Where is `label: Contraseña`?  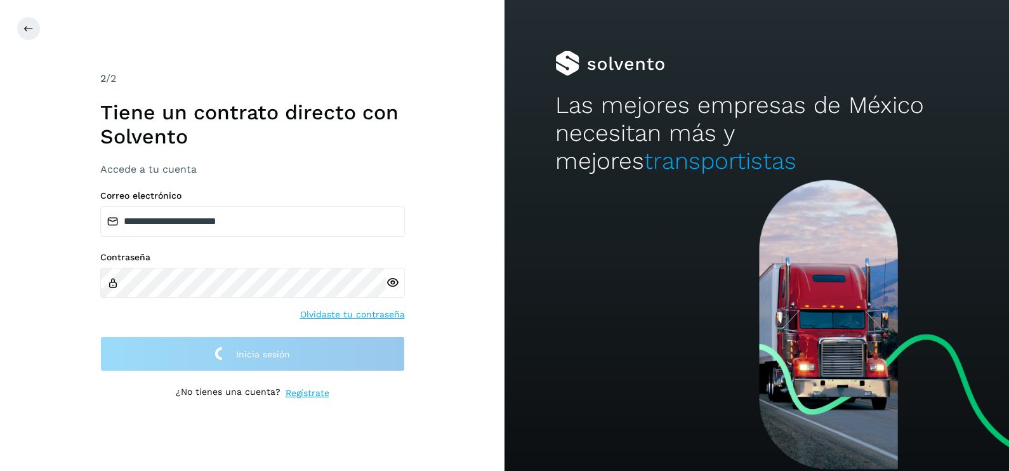 label: Contraseña is located at coordinates (253, 257).